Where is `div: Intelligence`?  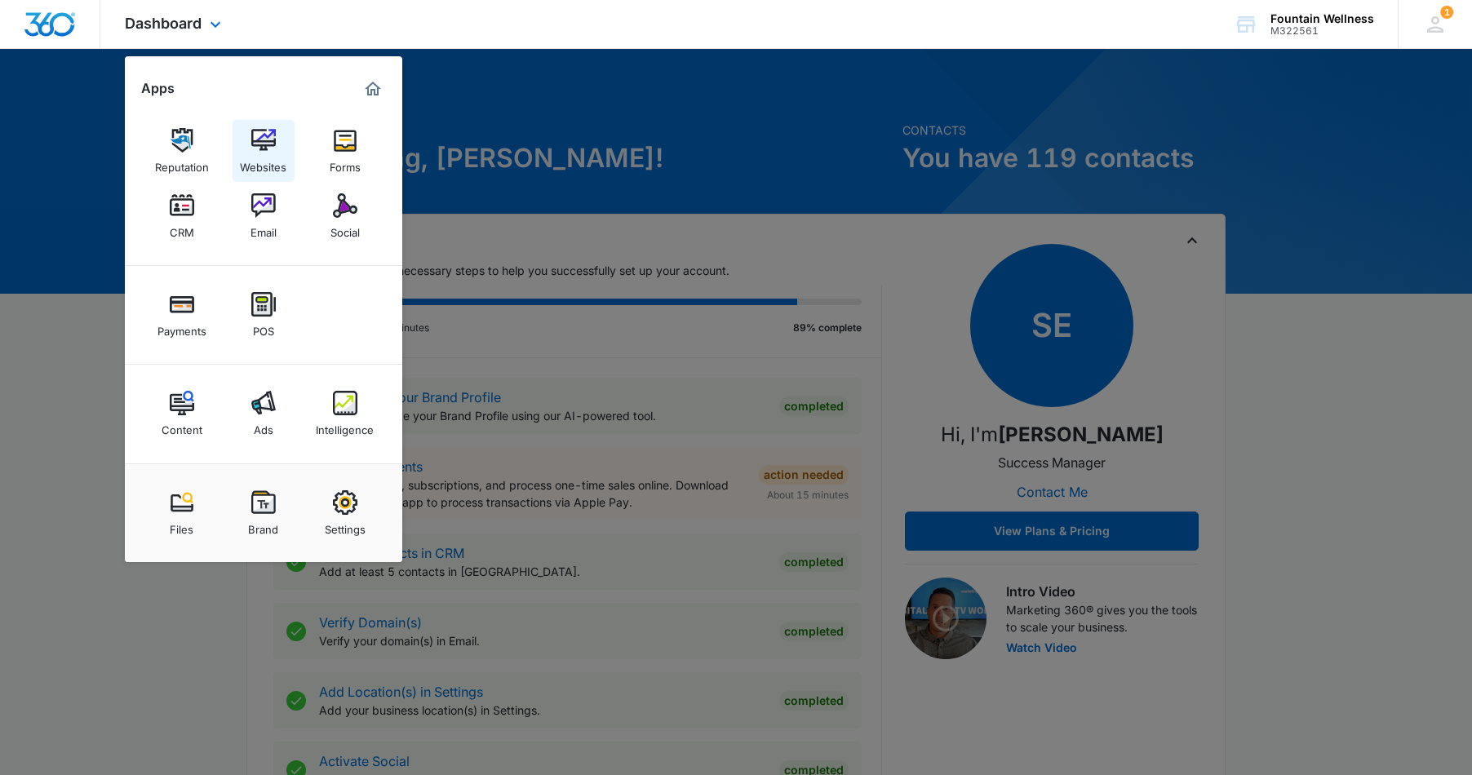
div: Intelligence is located at coordinates (344, 426).